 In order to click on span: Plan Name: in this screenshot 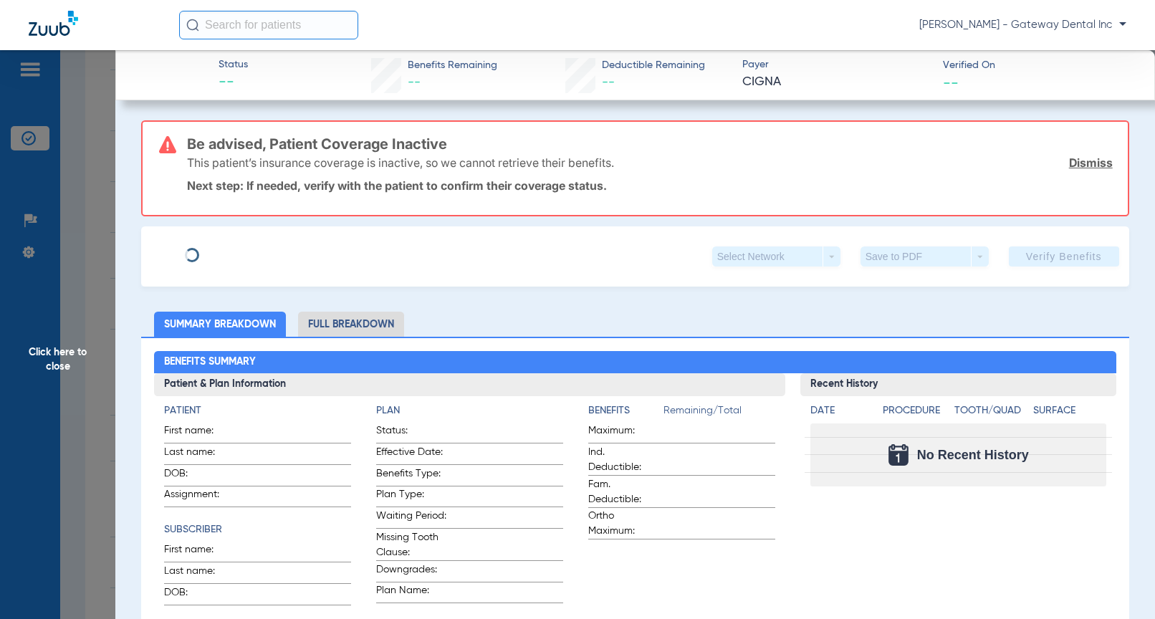, I will do `click(411, 592)`.